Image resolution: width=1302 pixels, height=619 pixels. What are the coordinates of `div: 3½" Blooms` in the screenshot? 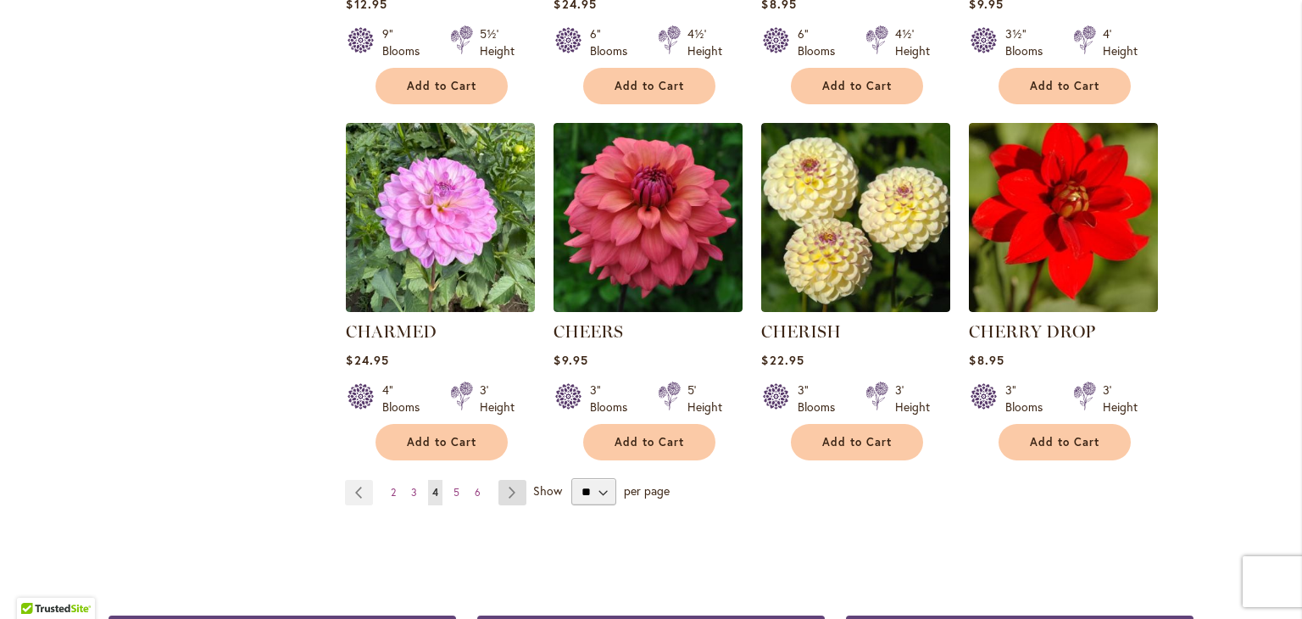 It's located at (1029, 42).